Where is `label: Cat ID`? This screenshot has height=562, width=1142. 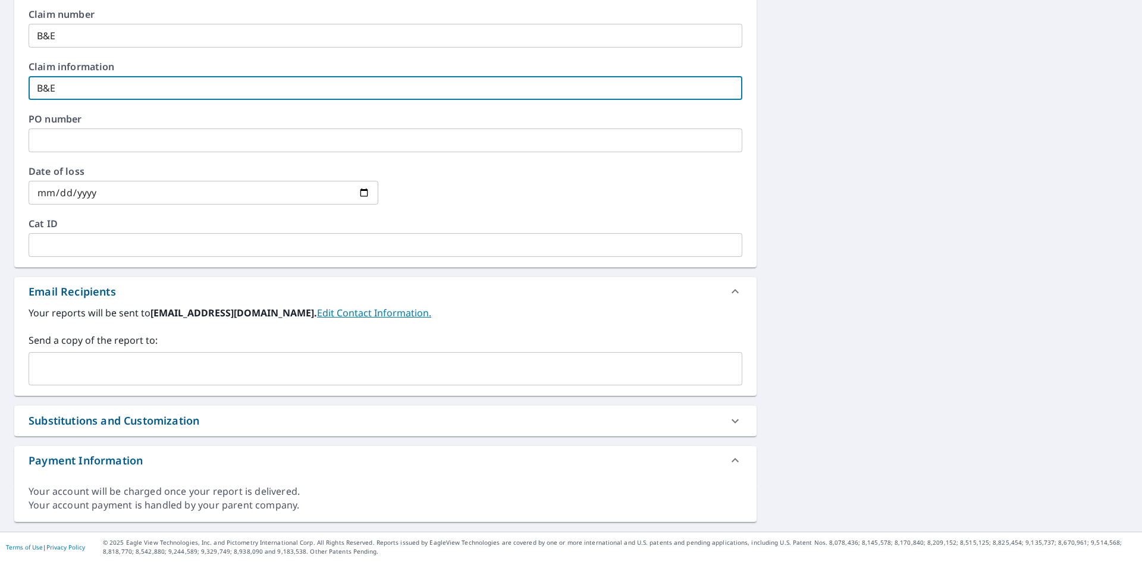 label: Cat ID is located at coordinates (385, 224).